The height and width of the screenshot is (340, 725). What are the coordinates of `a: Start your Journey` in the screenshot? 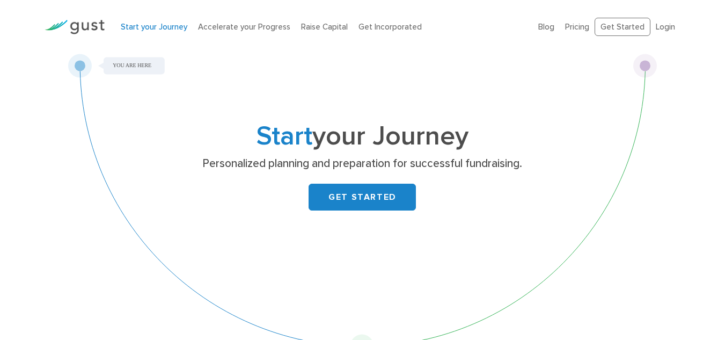 It's located at (154, 27).